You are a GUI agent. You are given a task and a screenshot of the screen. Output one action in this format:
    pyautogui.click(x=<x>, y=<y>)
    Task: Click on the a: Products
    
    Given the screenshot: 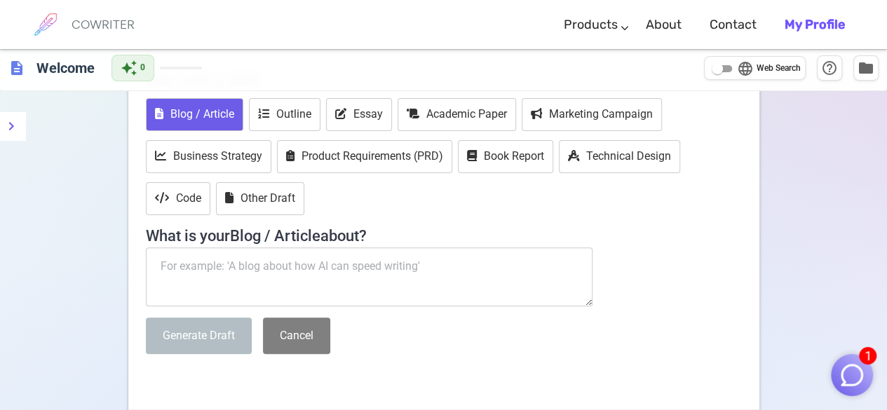 What is the action you would take?
    pyautogui.click(x=591, y=25)
    